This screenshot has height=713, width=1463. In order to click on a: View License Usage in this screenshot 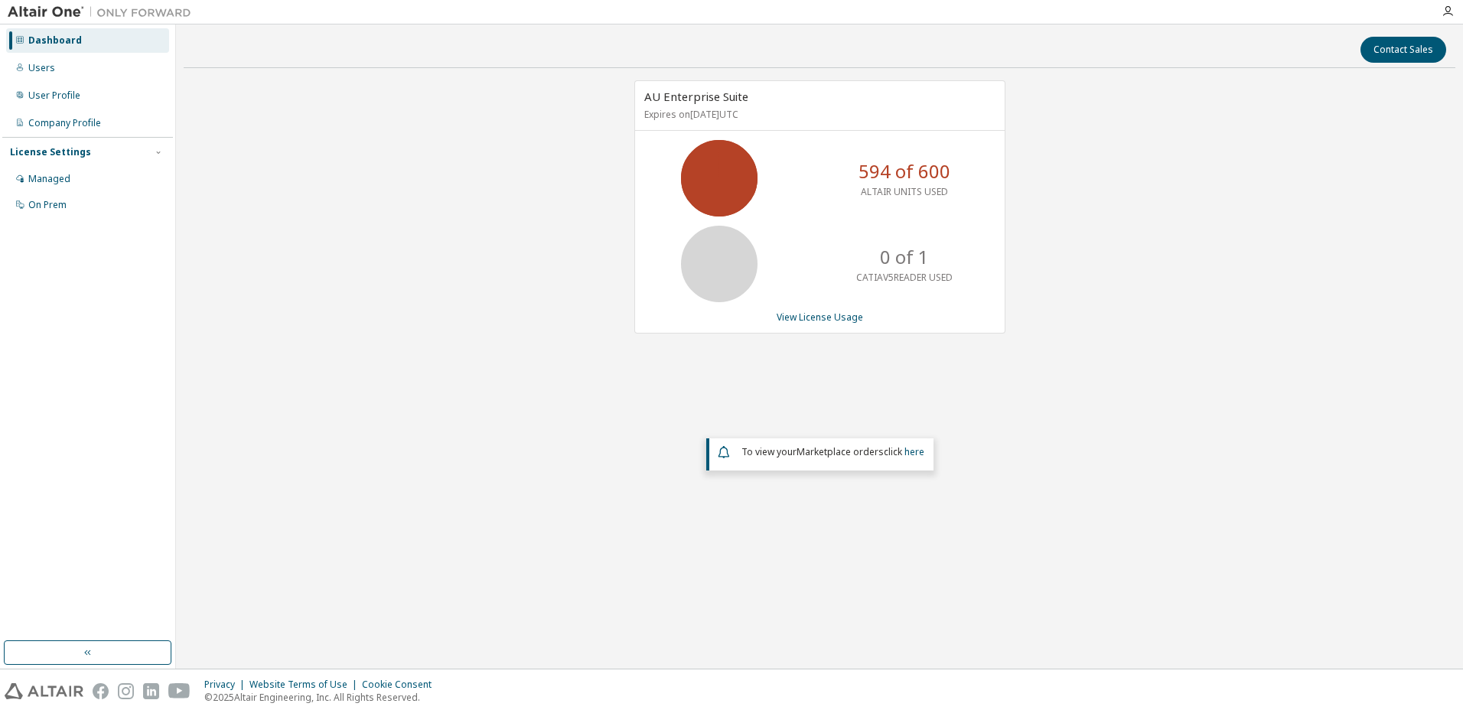, I will do `click(819, 317)`.